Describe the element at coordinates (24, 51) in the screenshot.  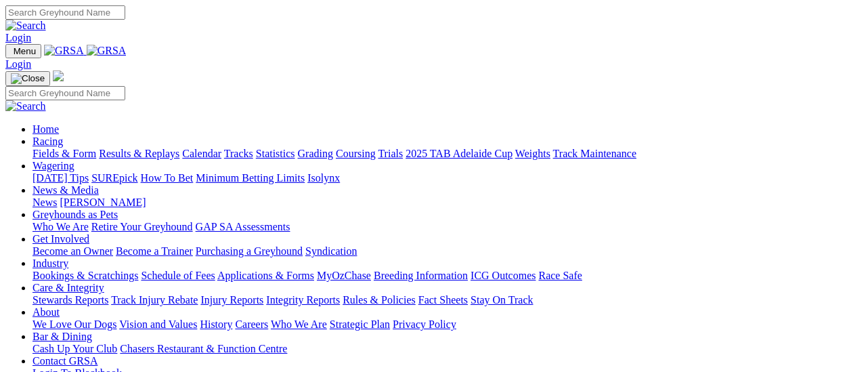
I see `span: Menu` at that location.